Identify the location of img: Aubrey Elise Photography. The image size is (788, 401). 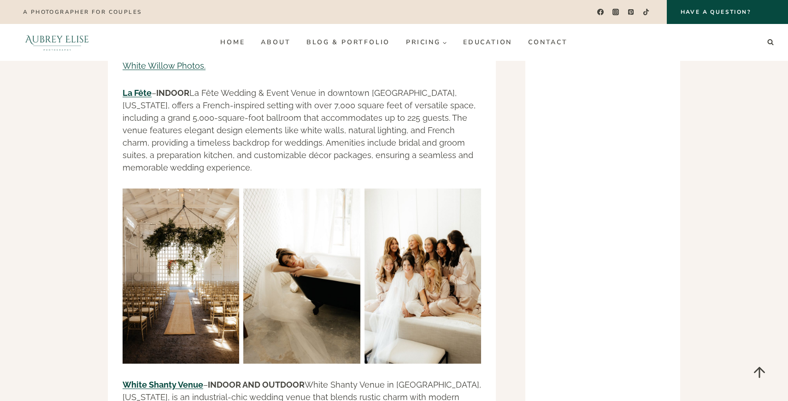
(57, 42).